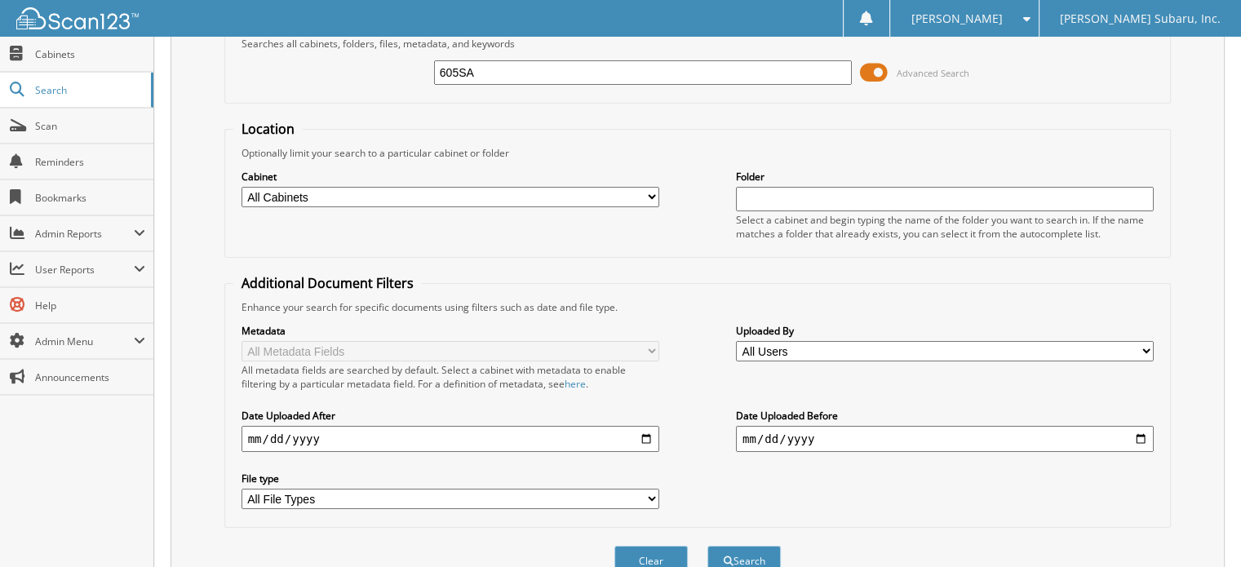 The image size is (1241, 567). What do you see at coordinates (450, 439) in the screenshot?
I see `input: start` at bounding box center [450, 439].